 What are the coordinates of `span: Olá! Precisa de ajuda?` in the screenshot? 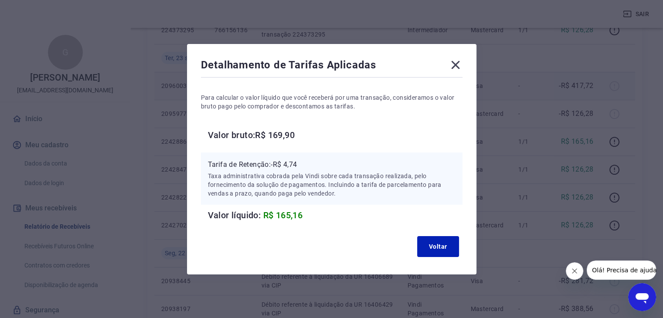 It's located at (39, 10).